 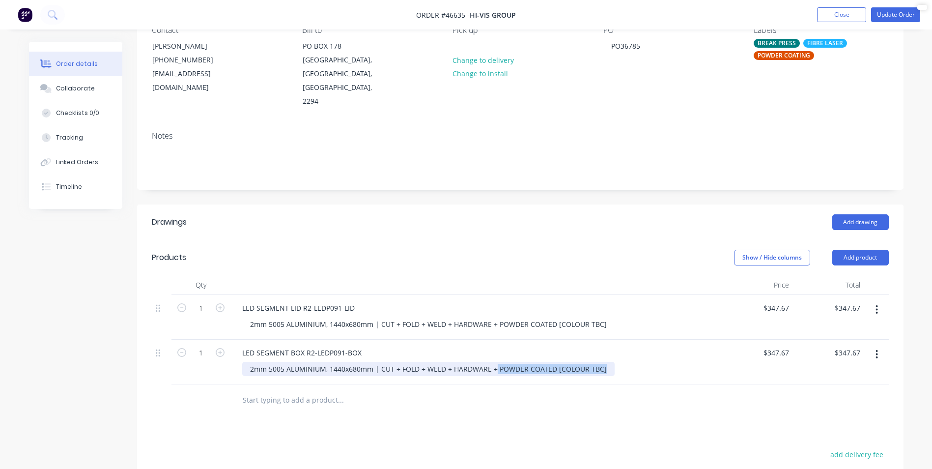 What do you see at coordinates (75, 88) in the screenshot?
I see `div: Collaborate` at bounding box center [75, 88].